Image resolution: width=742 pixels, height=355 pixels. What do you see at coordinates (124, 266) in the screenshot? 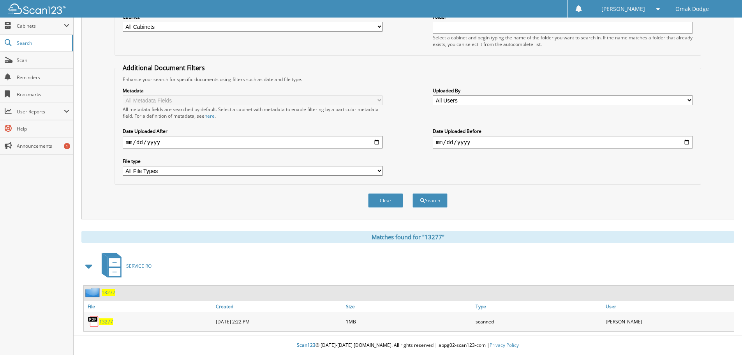
I see `a: SERVICE RO` at bounding box center [124, 266].